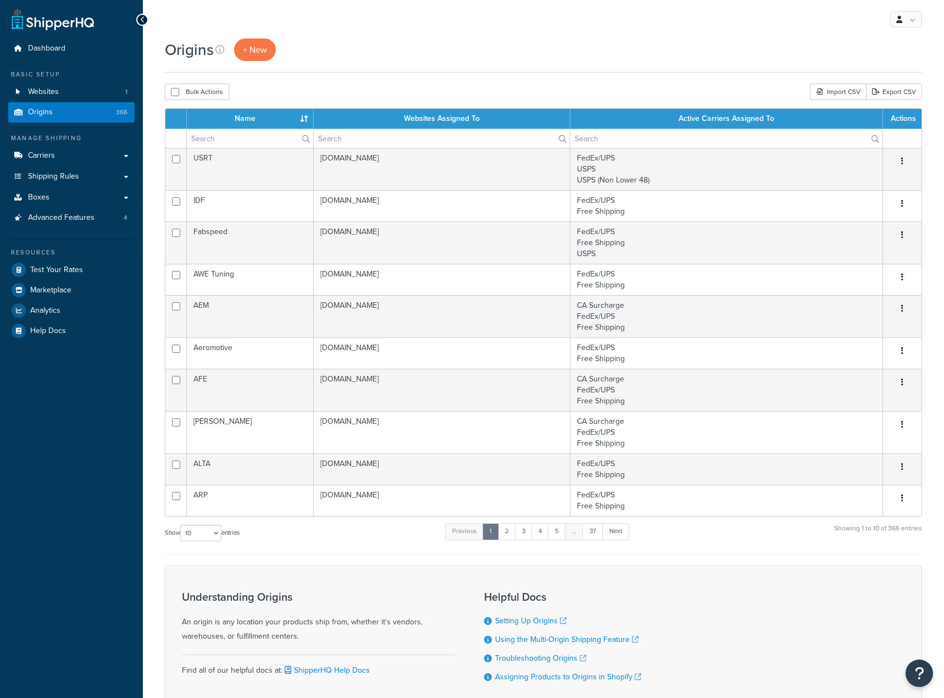  What do you see at coordinates (507, 532) in the screenshot?
I see `a: 2` at bounding box center [507, 532].